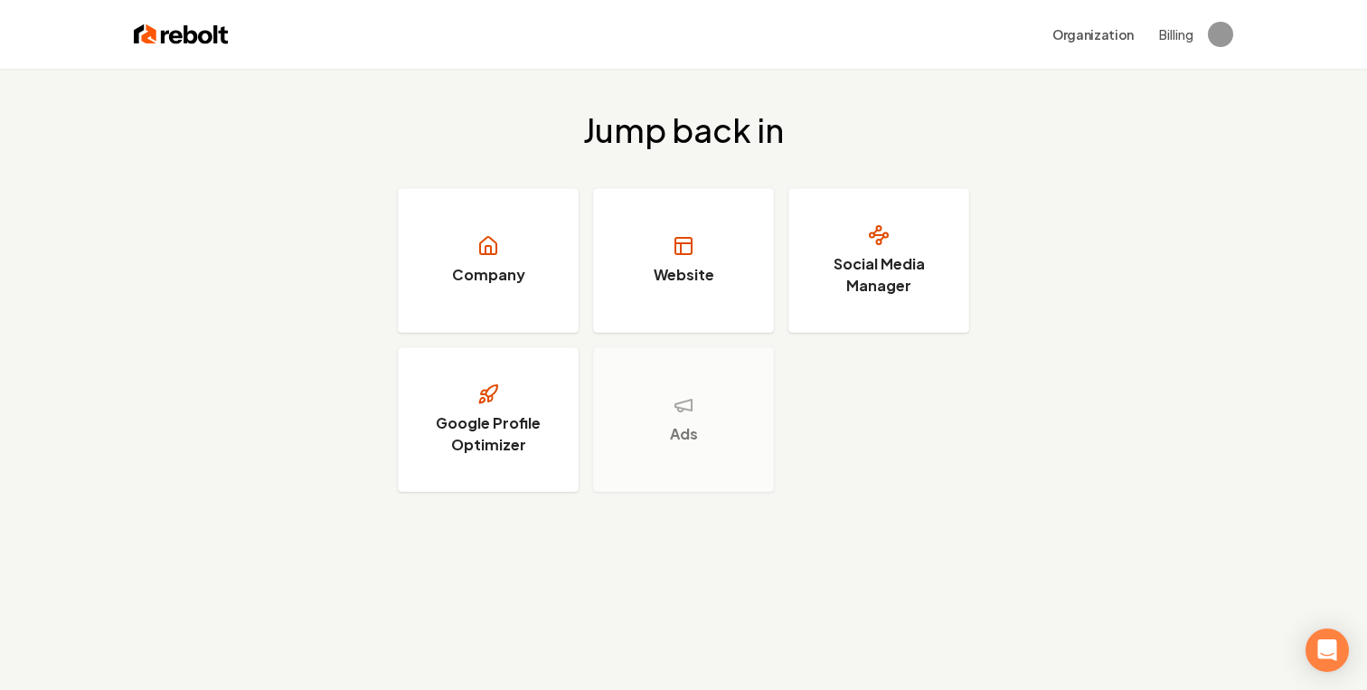 The image size is (1367, 690). I want to click on img: Megan Reynolds, so click(1221, 34).